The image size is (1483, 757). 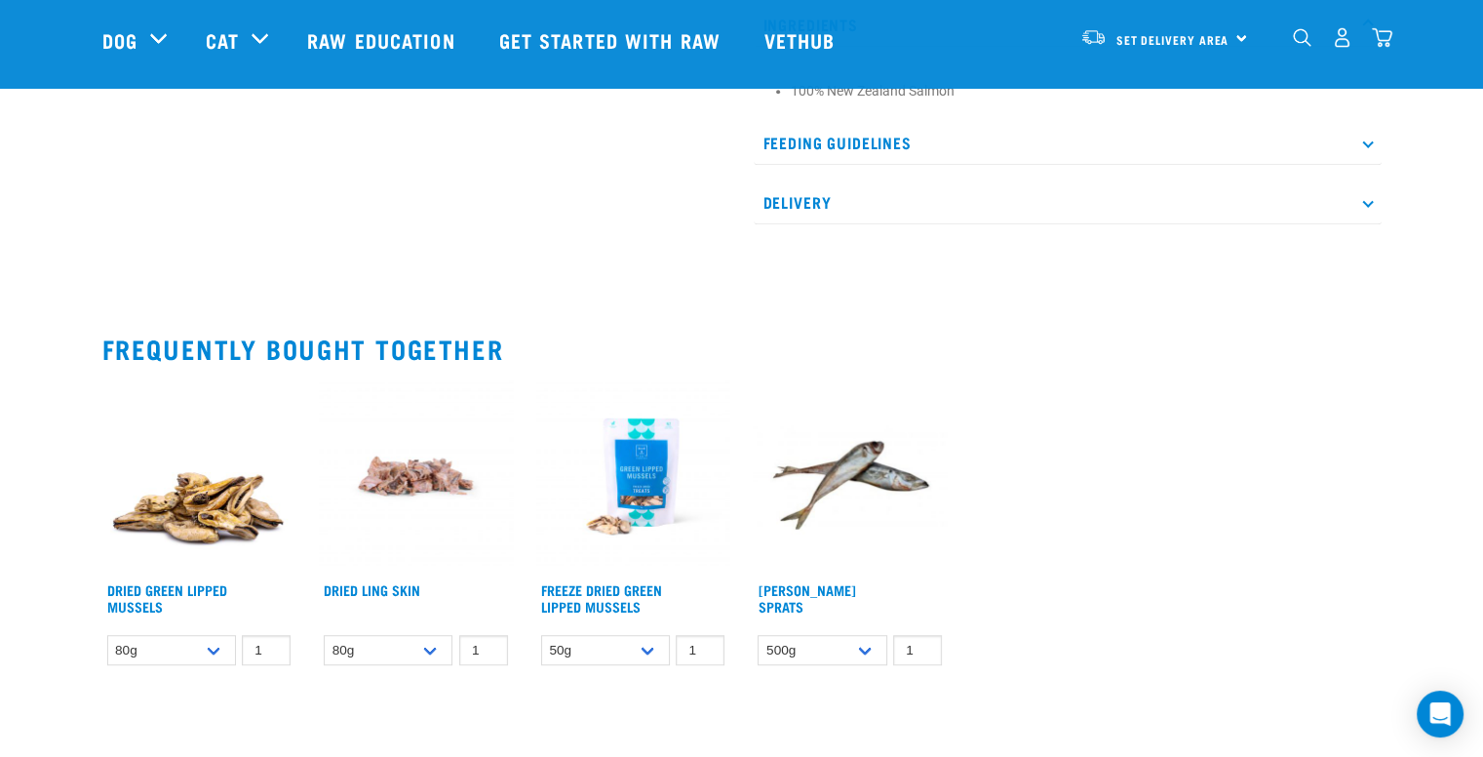 I want to click on img: Jack Mackarel Sparts Raw Fish For Dogs, so click(x=849, y=476).